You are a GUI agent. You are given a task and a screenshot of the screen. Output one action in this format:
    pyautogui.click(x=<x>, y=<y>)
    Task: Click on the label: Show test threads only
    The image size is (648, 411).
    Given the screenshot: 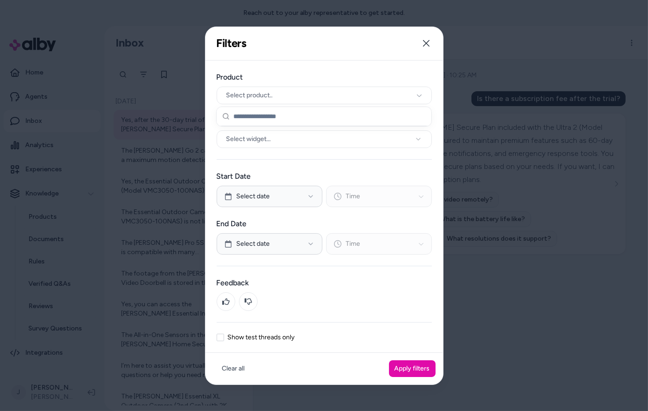 What is the action you would take?
    pyautogui.click(x=261, y=338)
    